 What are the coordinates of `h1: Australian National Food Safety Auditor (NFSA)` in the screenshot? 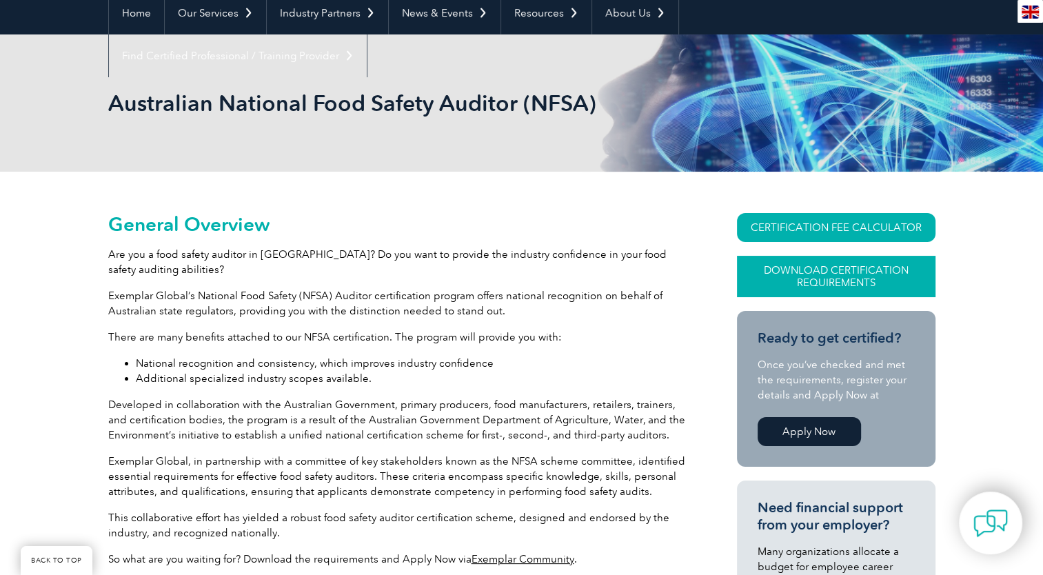 It's located at (373, 103).